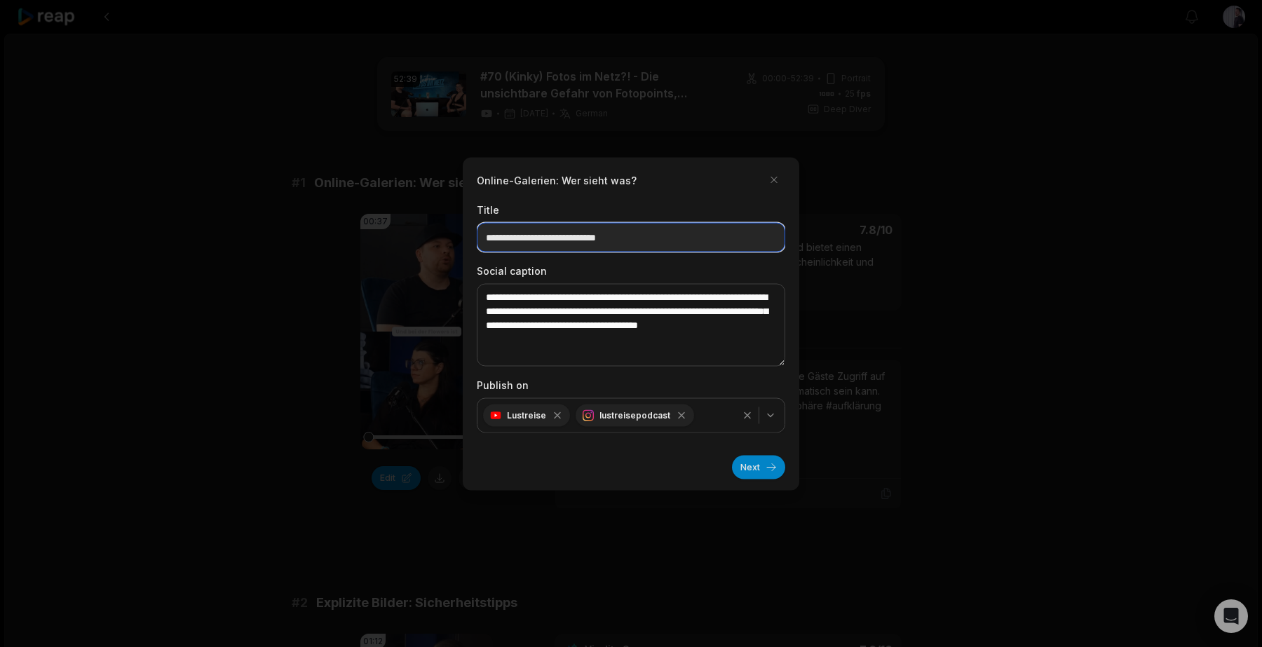 The image size is (1262, 647). What do you see at coordinates (631, 270) in the screenshot?
I see `label: Social caption` at bounding box center [631, 270].